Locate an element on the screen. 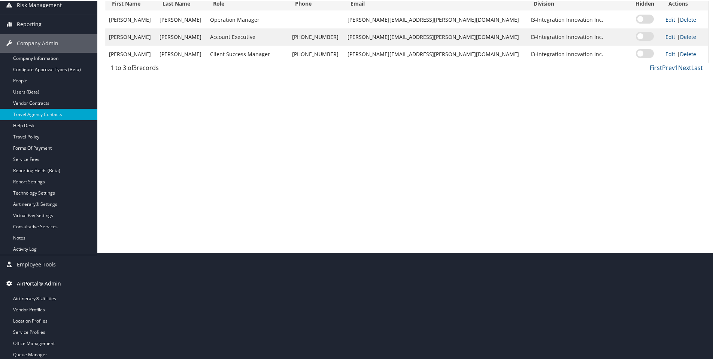 The height and width of the screenshot is (360, 713). td: Client Success Manager is located at coordinates (247, 54).